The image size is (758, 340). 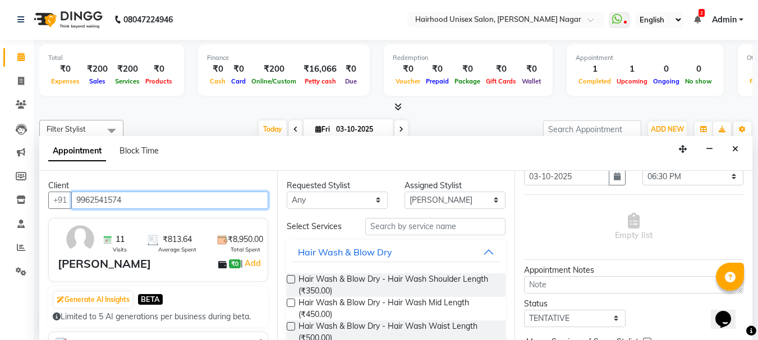 What do you see at coordinates (645, 58) in the screenshot?
I see `div: Appointment` at bounding box center [645, 58].